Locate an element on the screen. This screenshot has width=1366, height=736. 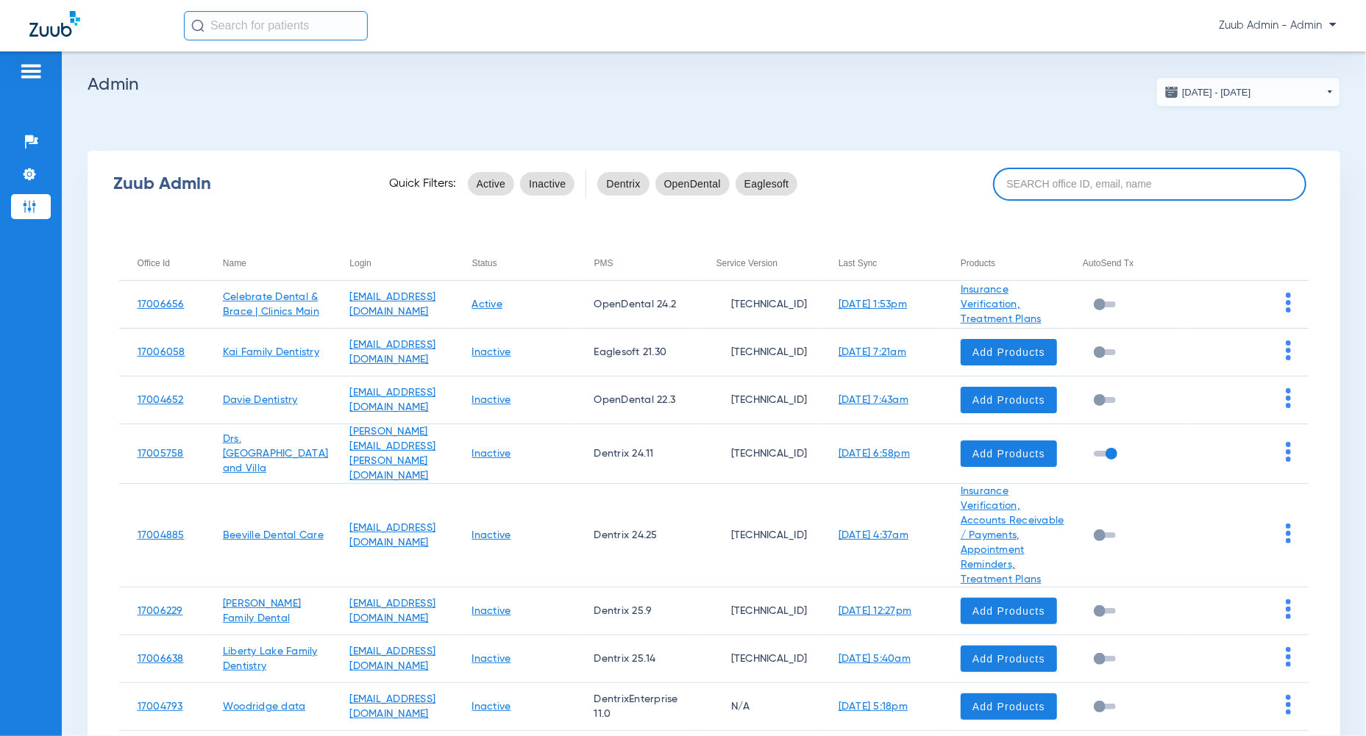
span: Inactive is located at coordinates (547, 184).